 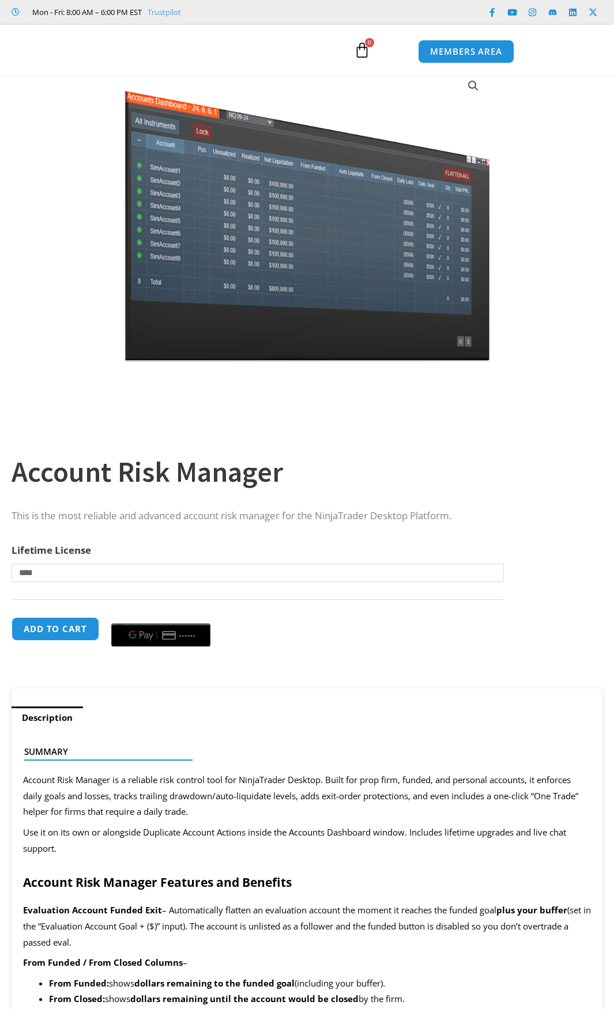 What do you see at coordinates (294, 840) in the screenshot?
I see `span: Use it on its own or alongside Duplicate Account Actions inside the Accounts Dashboard window. In...` at bounding box center [294, 840].